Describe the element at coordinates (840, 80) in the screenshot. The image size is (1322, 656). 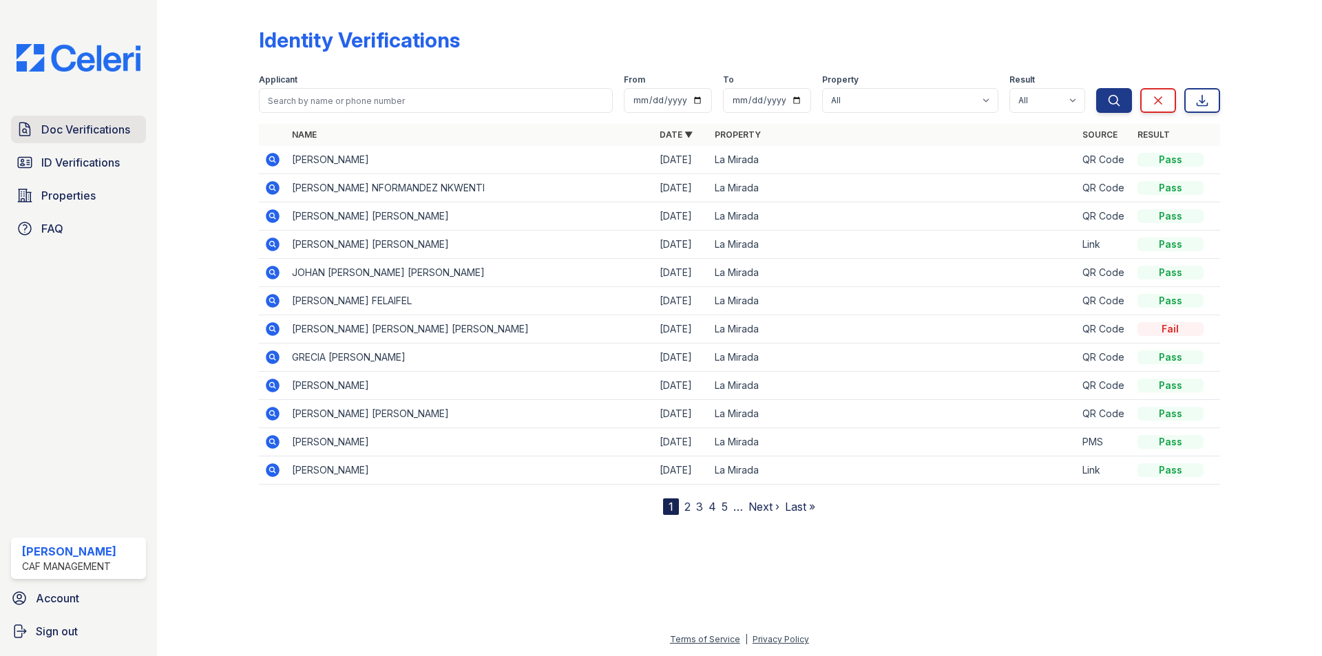
I see `label: Property` at that location.